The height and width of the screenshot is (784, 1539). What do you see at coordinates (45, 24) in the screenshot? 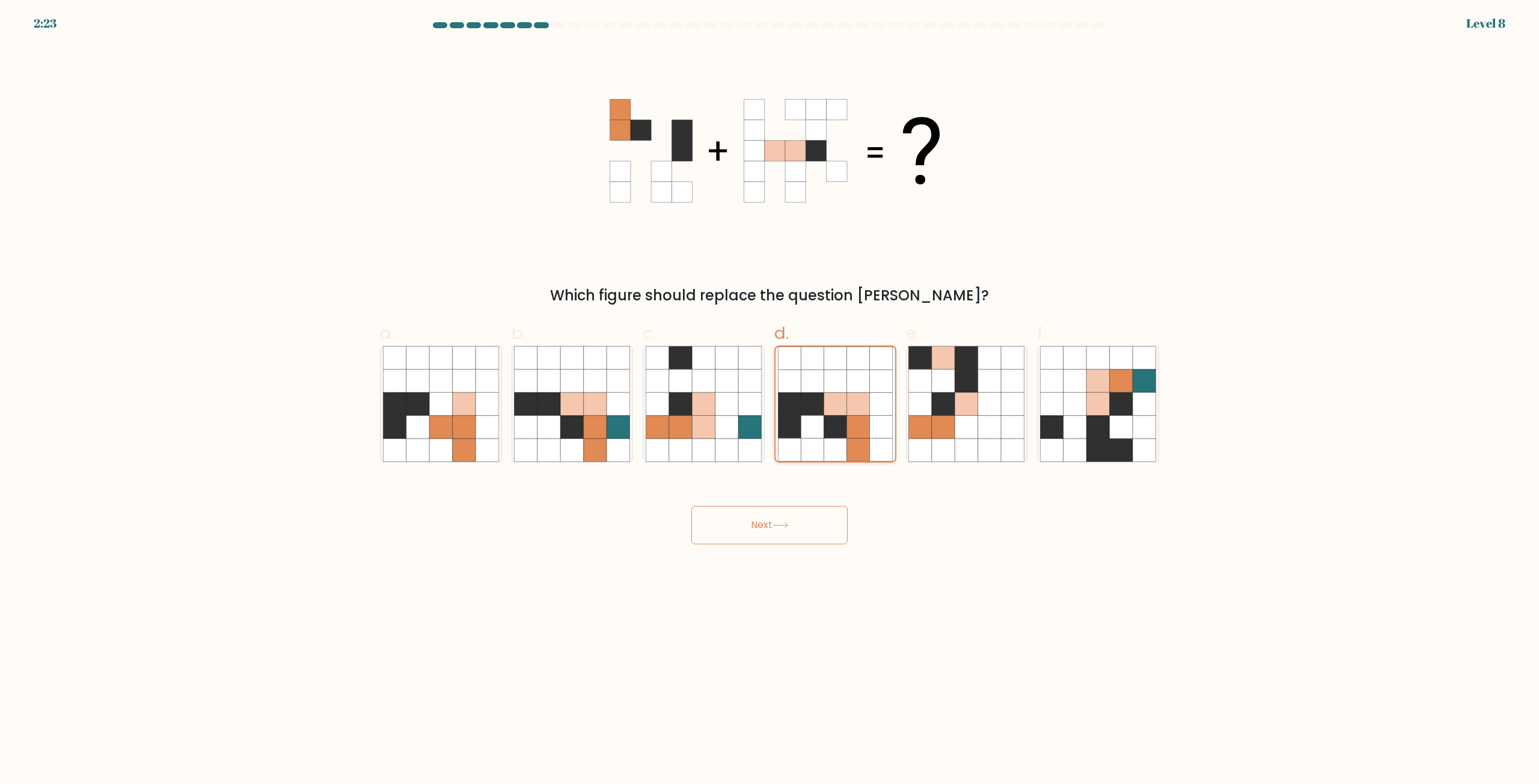
I see `div: 2:23` at bounding box center [45, 24].